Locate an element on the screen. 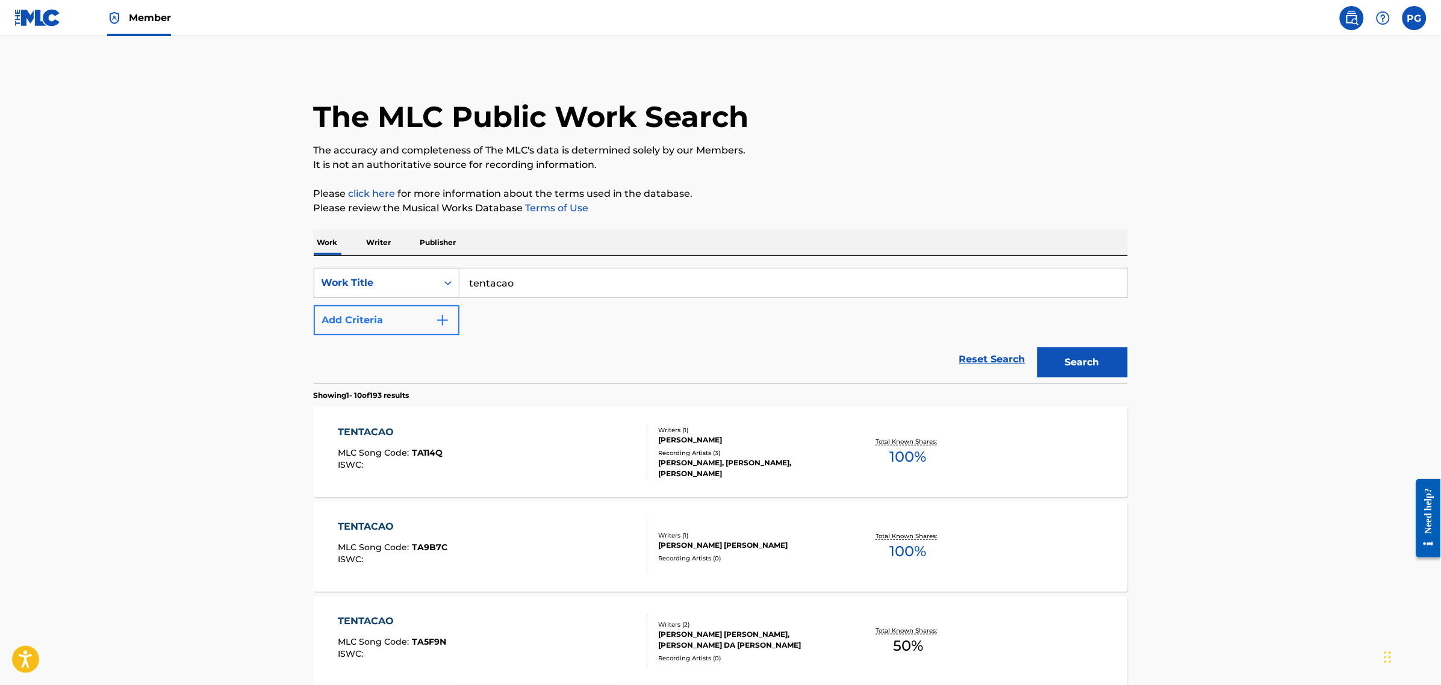 This screenshot has height=685, width=1441. a: Terms of Use is located at coordinates (556, 208).